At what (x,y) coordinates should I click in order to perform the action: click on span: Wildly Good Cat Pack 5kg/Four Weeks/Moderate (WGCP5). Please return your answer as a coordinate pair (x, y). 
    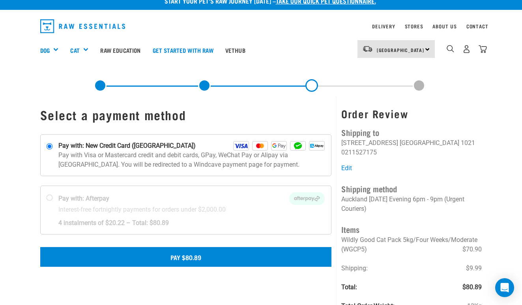
    Looking at the image, I should click on (409, 244).